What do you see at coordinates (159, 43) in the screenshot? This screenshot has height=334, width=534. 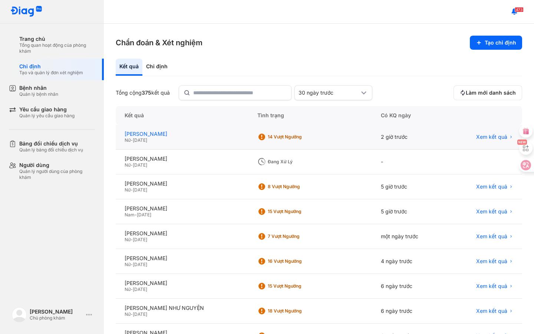 I see `h3: Chẩn đoán & Xét nghiệm` at bounding box center [159, 43].